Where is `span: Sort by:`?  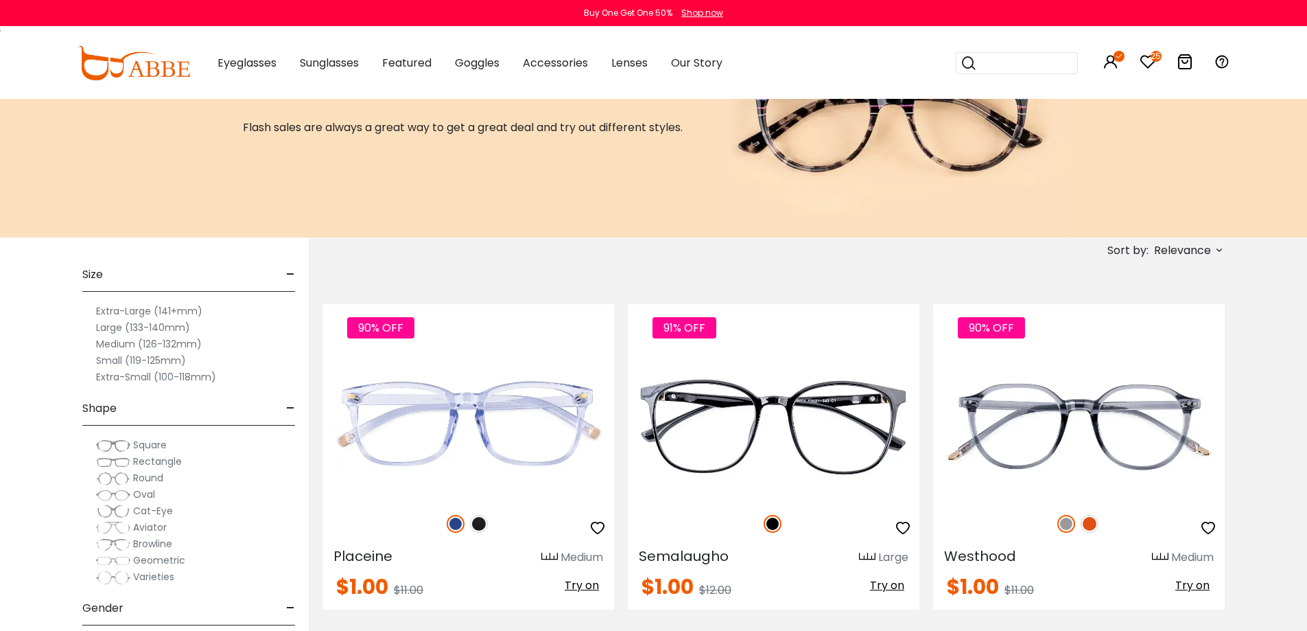 span: Sort by: is located at coordinates (1128, 250).